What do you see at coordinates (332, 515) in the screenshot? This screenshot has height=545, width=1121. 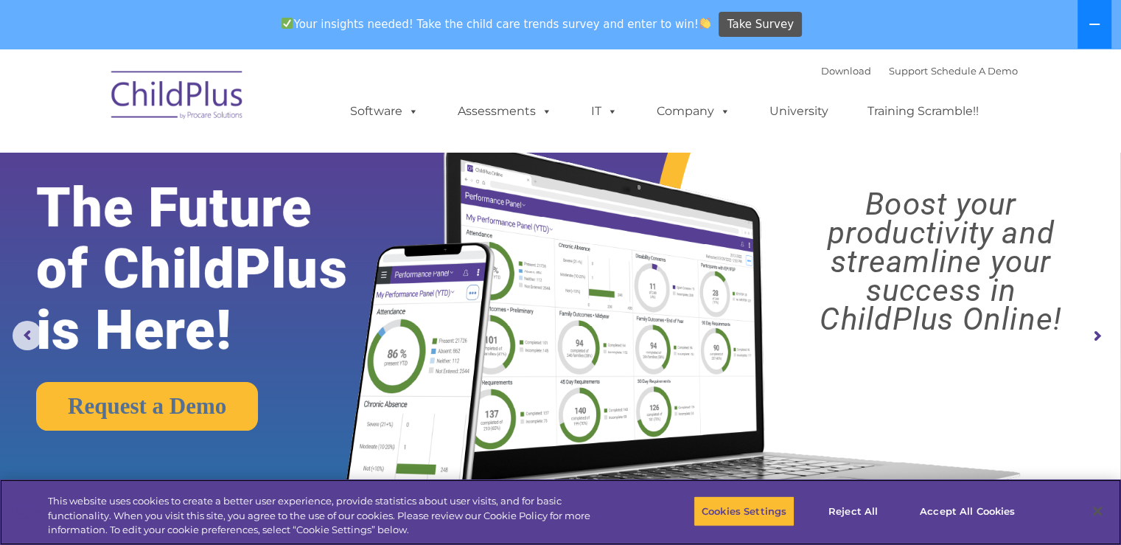 I see `div: This website uses cookies to create a better user experience, provide statistics about user visit...` at bounding box center [332, 515].